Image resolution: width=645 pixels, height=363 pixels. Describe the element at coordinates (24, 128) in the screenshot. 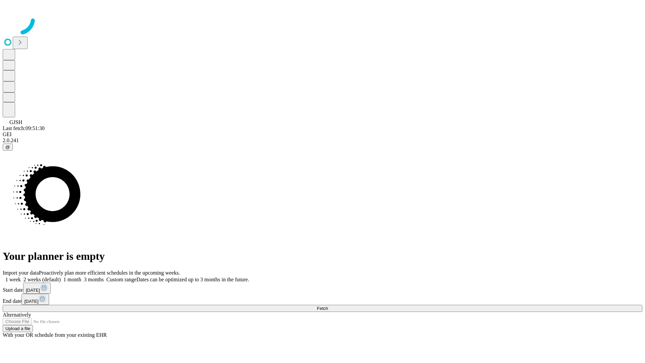

I see `span: Last fetch: 09:51:30` at that location.